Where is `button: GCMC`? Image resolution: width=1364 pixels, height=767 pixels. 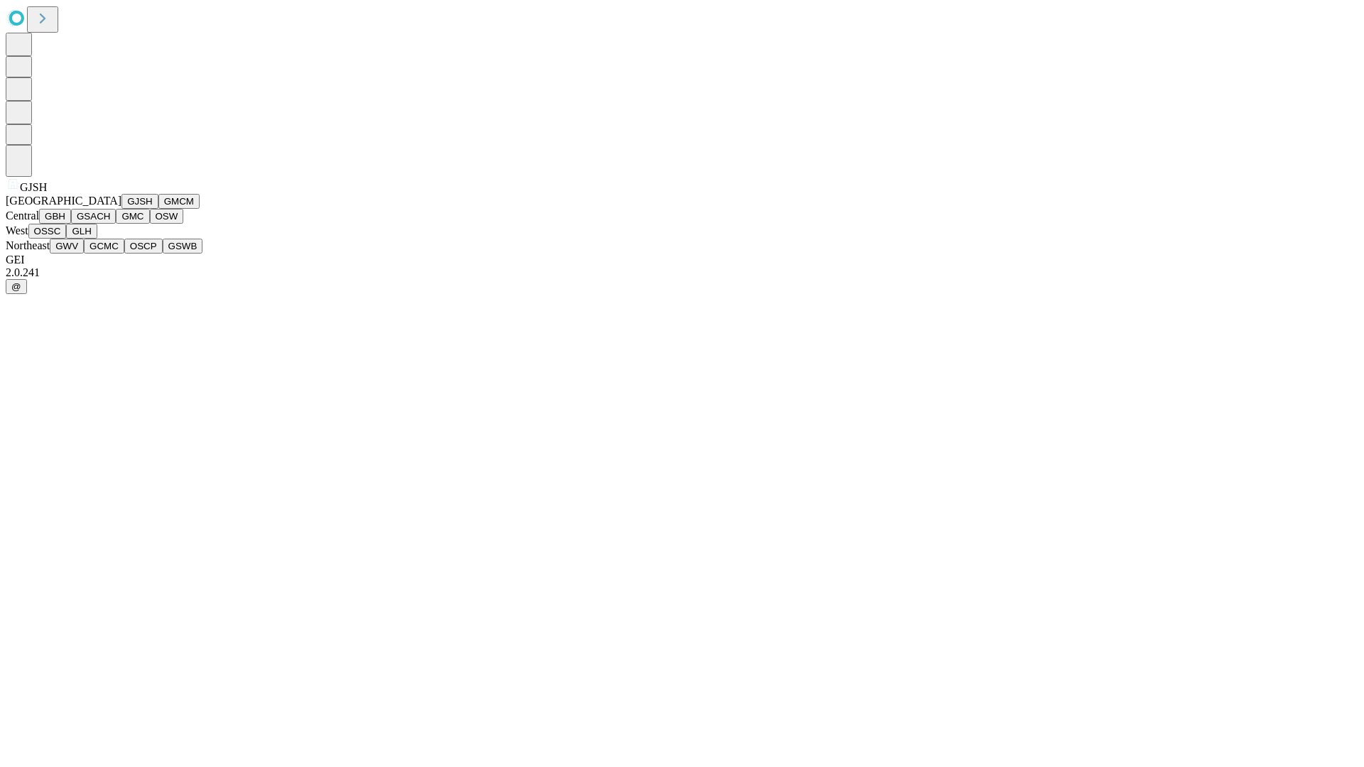
button: GCMC is located at coordinates (104, 246).